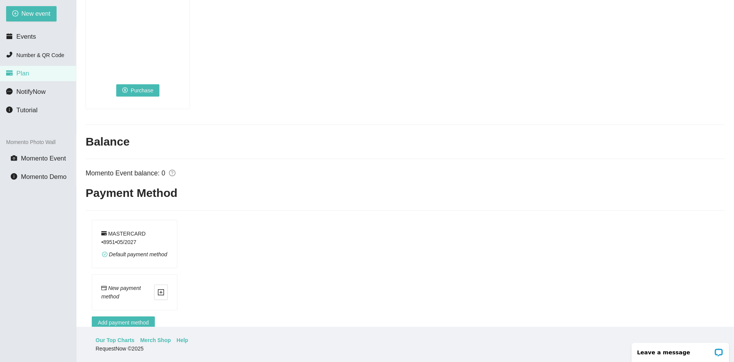 The image size is (734, 362). I want to click on span: Number & QR Code, so click(40, 55).